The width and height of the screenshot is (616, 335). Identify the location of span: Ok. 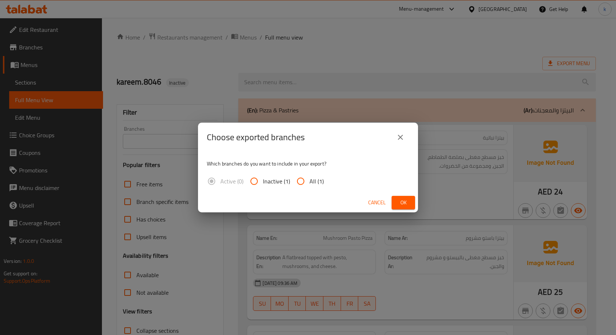
(403, 203).